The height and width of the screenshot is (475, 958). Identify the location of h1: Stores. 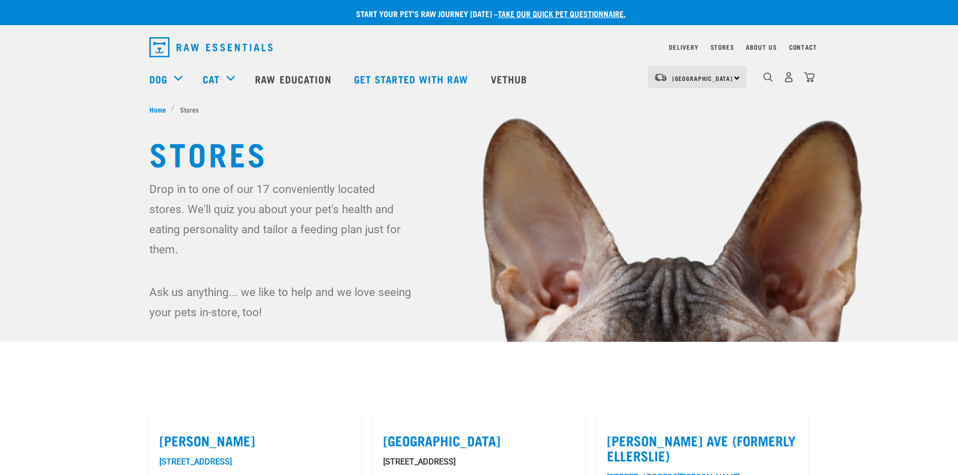
(479, 153).